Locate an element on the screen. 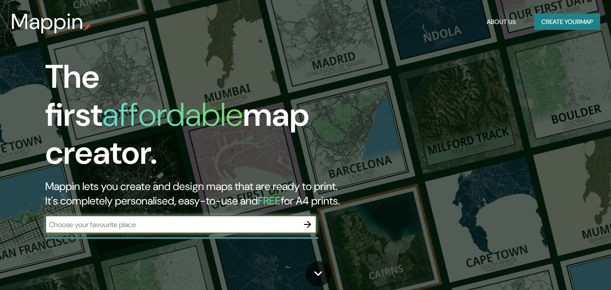 The width and height of the screenshot is (611, 290). h2: Mappin lets you create and design maps that are ready to print. It's completely personalised, eas... is located at coordinates (198, 194).